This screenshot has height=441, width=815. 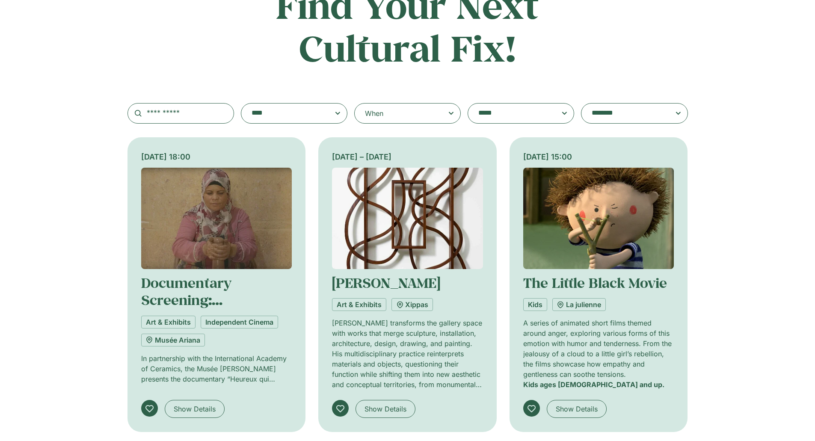 I want to click on img: Coolturalia - Pablo Reinoso, so click(x=407, y=218).